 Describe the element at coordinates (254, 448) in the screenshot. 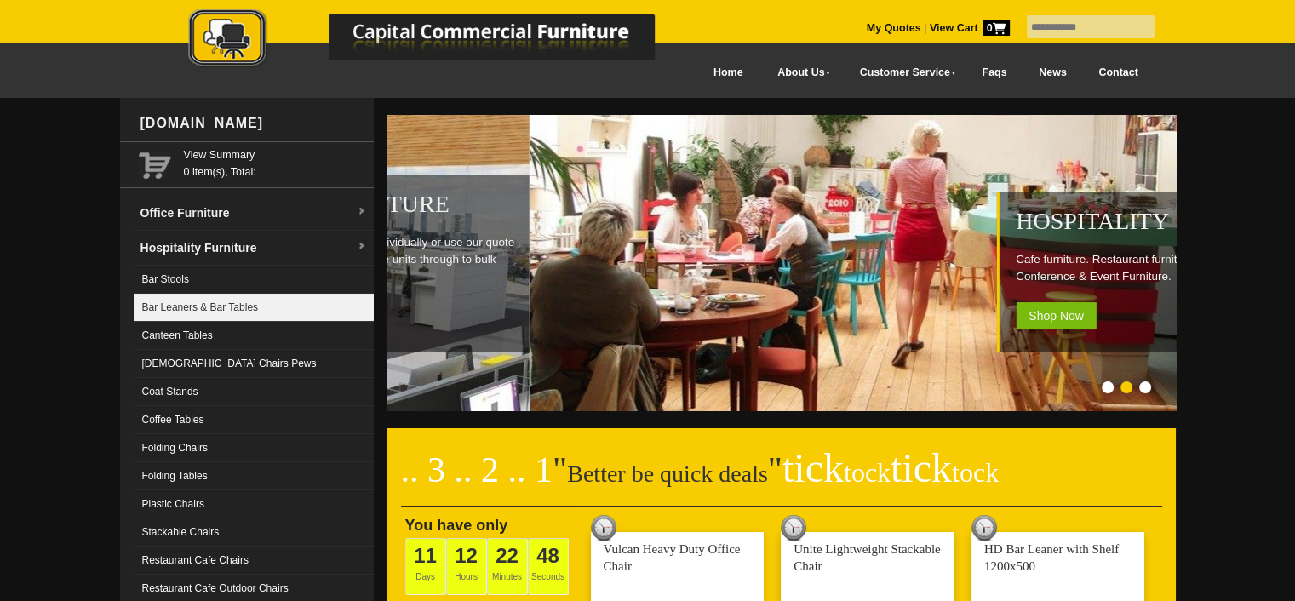

I see `a: Folding Chairs` at that location.